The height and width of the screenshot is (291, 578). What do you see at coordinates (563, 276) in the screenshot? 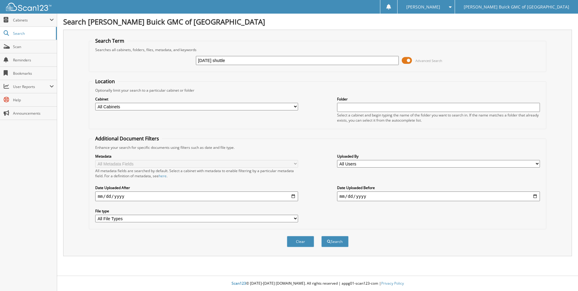
I see `div: Chat Widget` at bounding box center [563, 276].